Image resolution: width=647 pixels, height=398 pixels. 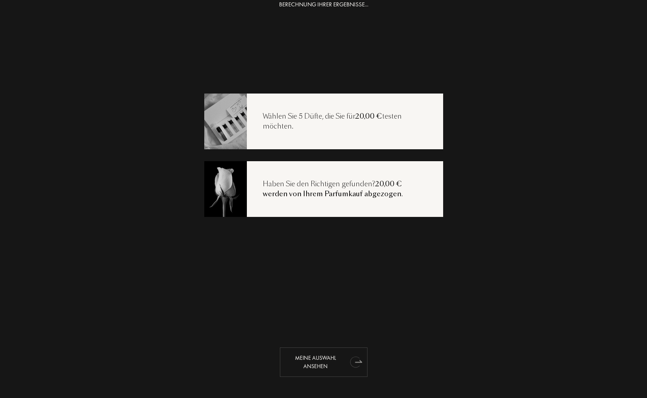 I want to click on img: recoload1.png, so click(x=225, y=121).